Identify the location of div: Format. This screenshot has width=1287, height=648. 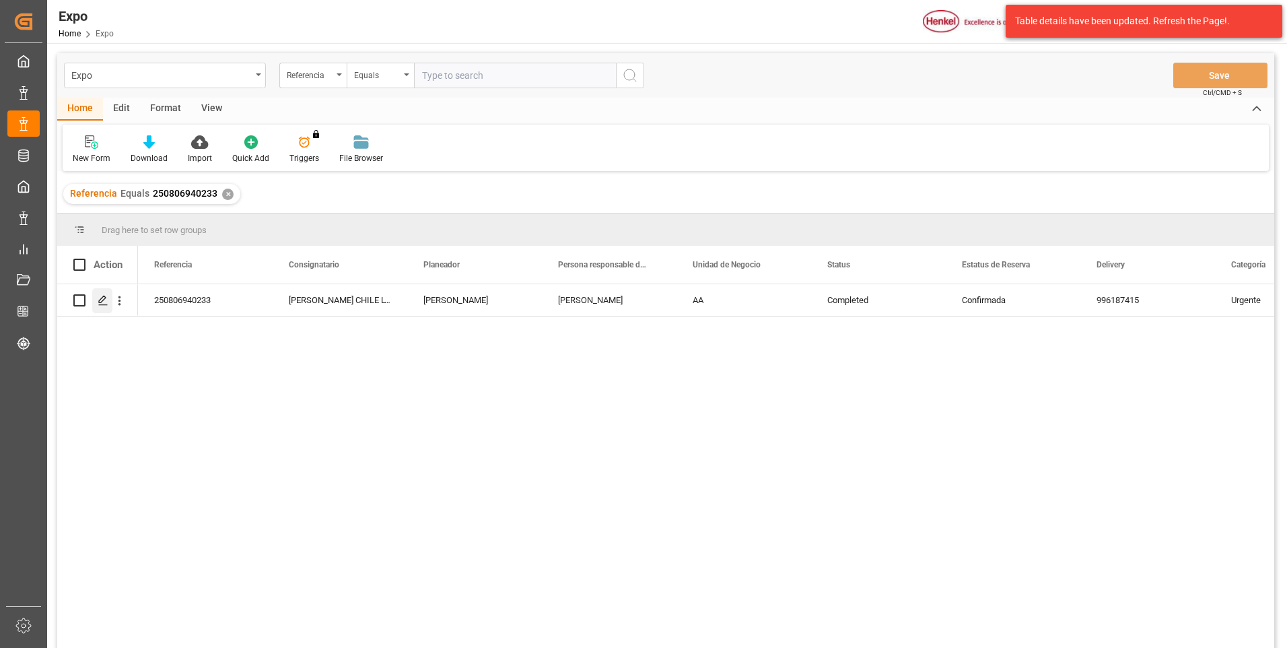
(166, 109).